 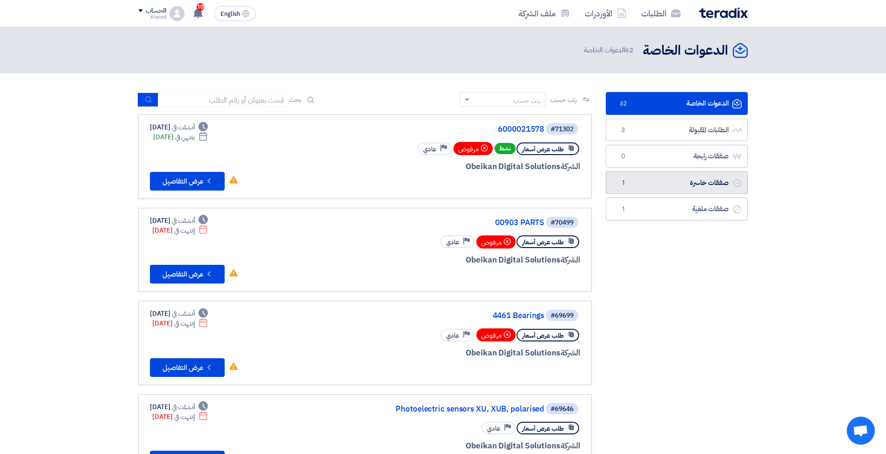 I want to click on span: 3, so click(x=623, y=130).